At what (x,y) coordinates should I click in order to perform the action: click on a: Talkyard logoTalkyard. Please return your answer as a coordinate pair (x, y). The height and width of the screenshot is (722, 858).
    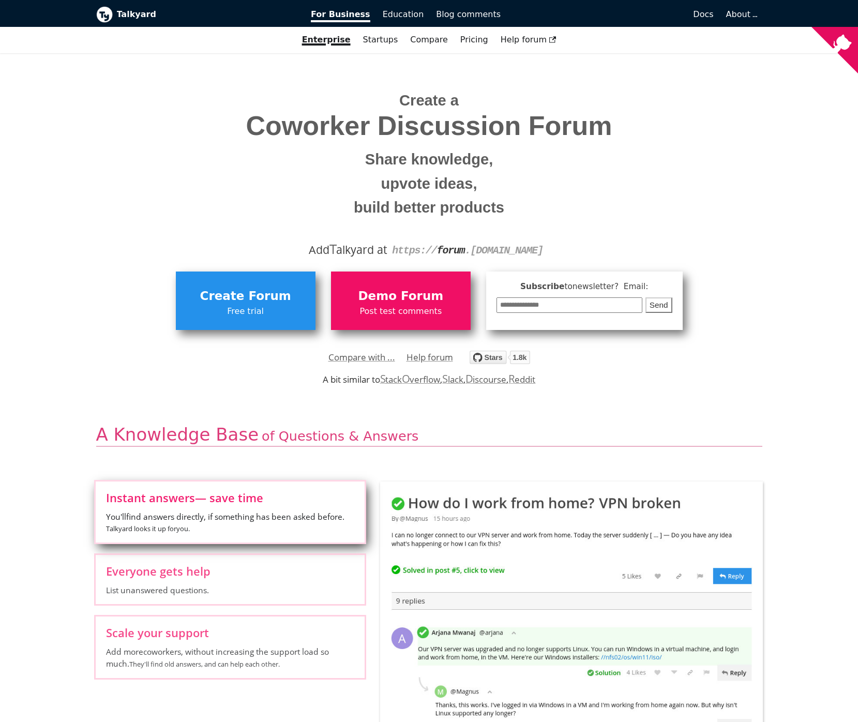
    Looking at the image, I should click on (196, 14).